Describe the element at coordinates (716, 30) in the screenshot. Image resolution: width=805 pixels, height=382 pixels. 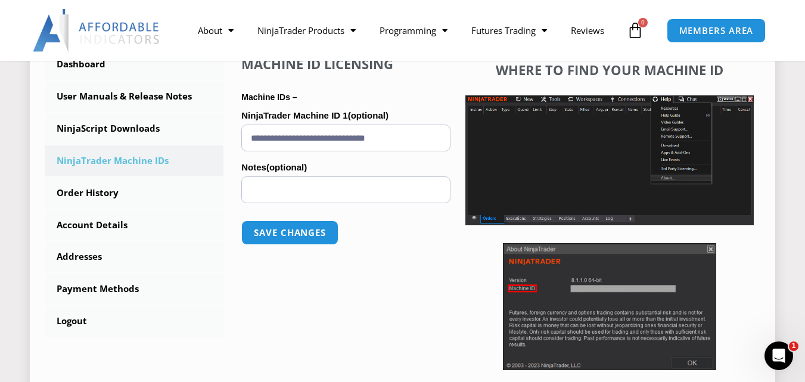
I see `a: MEMBERS AREA` at that location.